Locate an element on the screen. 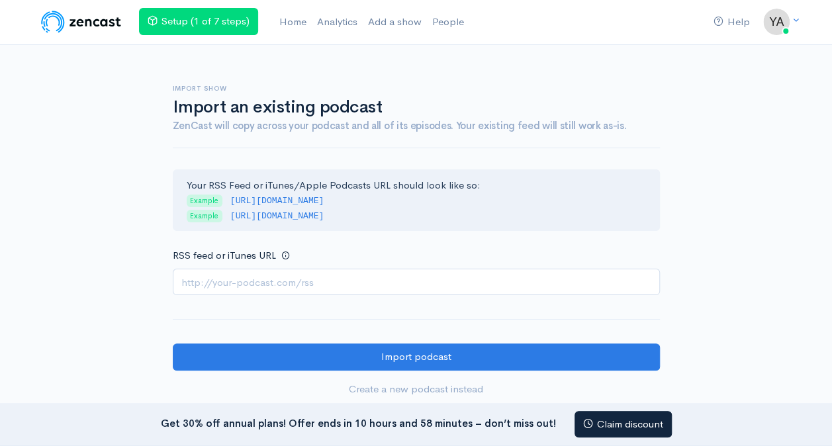 The width and height of the screenshot is (832, 446). h6: Import show is located at coordinates (416, 88).